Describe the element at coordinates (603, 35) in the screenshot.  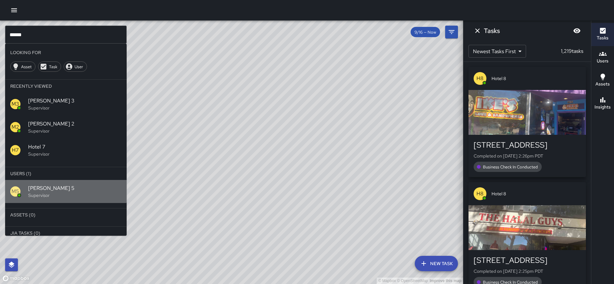
I see `button: Tasks` at that location.